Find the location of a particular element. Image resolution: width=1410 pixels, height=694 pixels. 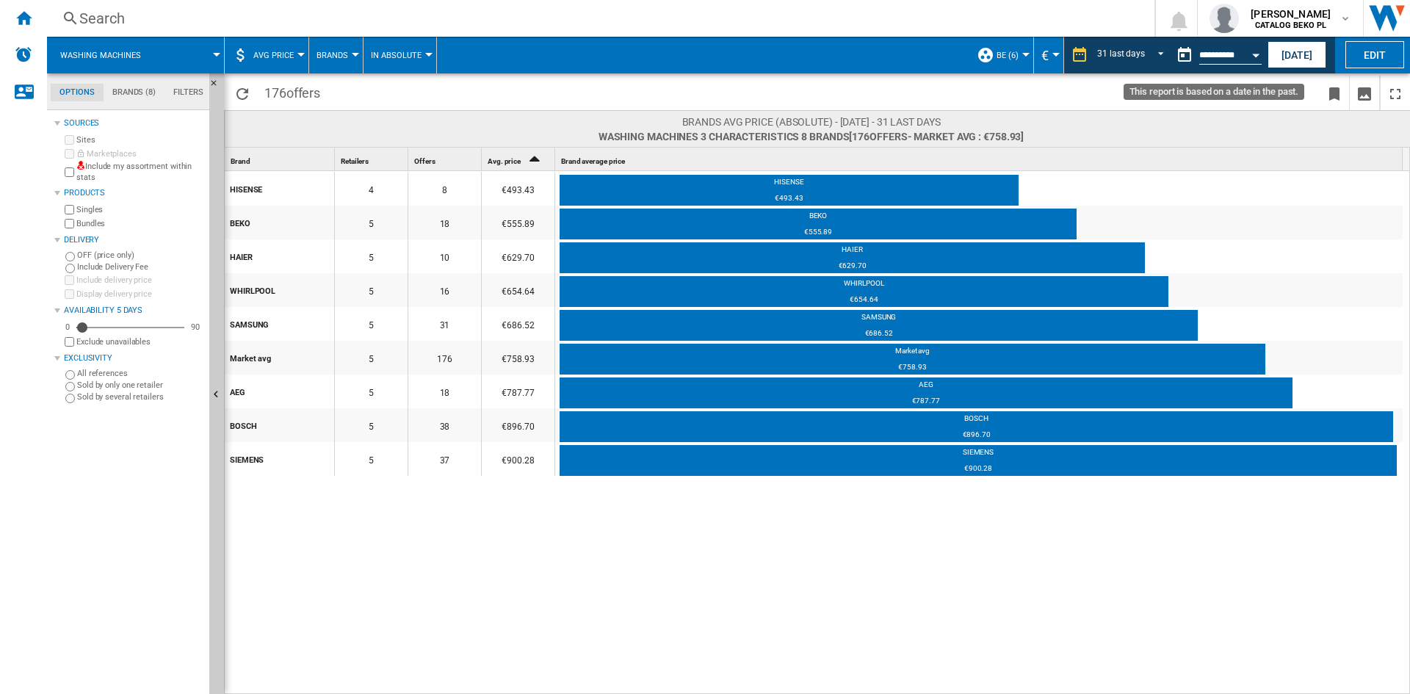

span: [176 ] is located at coordinates (937, 137).